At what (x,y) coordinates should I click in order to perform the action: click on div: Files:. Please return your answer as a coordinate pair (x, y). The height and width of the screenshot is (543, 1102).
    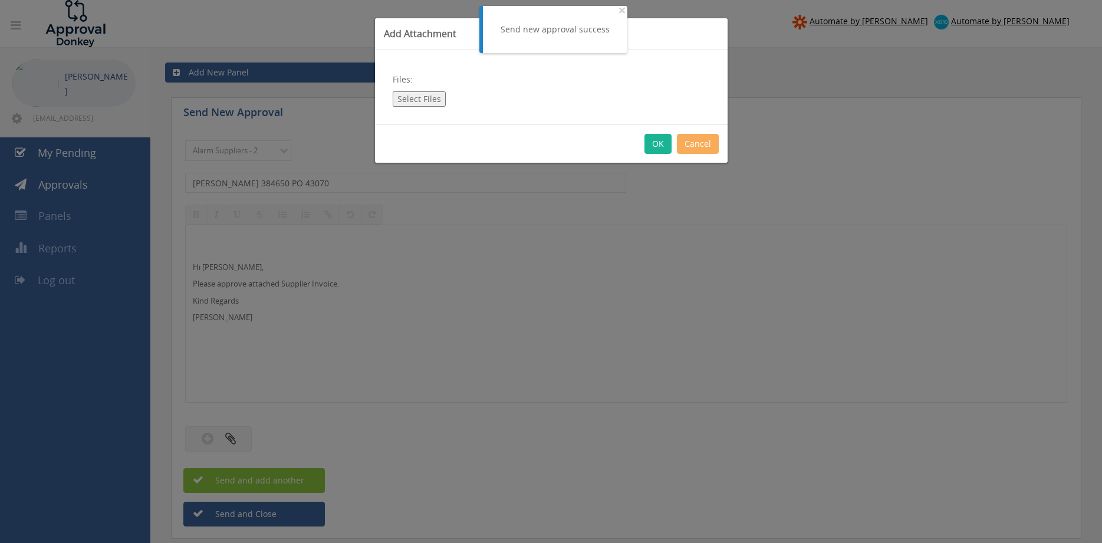
    Looking at the image, I should click on (552, 87).